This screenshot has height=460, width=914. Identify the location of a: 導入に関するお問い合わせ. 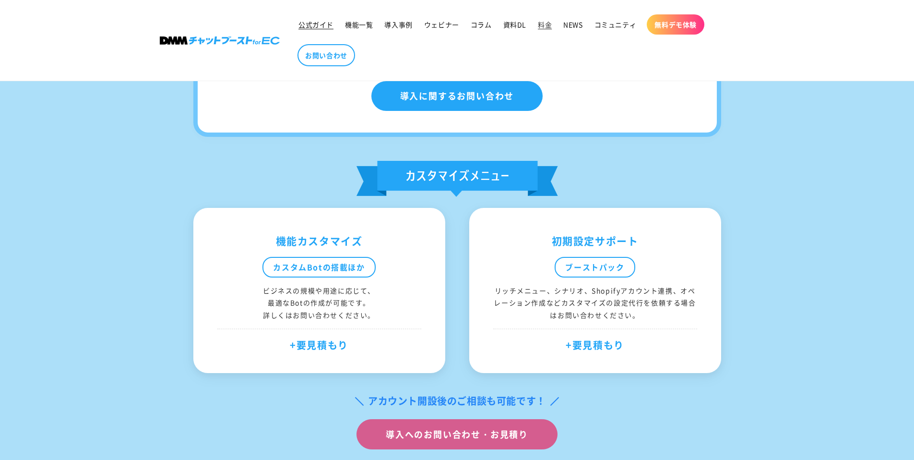
(457, 96).